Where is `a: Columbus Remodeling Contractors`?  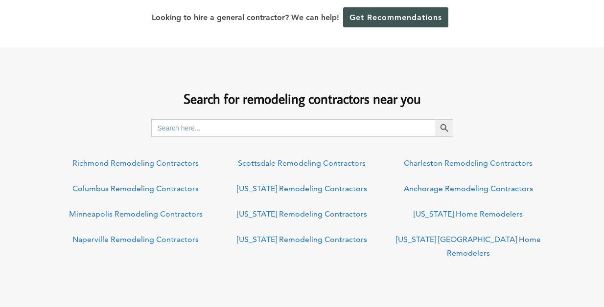 a: Columbus Remodeling Contractors is located at coordinates (135, 188).